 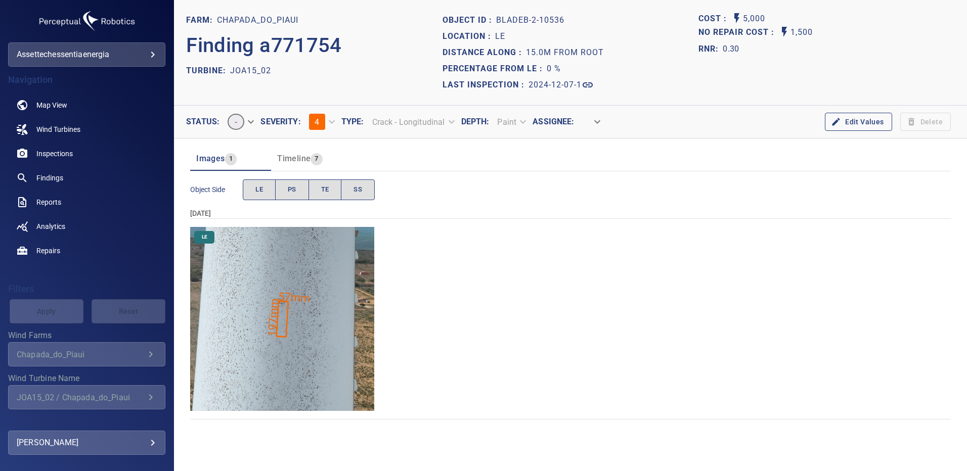 What do you see at coordinates (86, 251) in the screenshot?
I see `a: repairs noActive` at bounding box center [86, 251].